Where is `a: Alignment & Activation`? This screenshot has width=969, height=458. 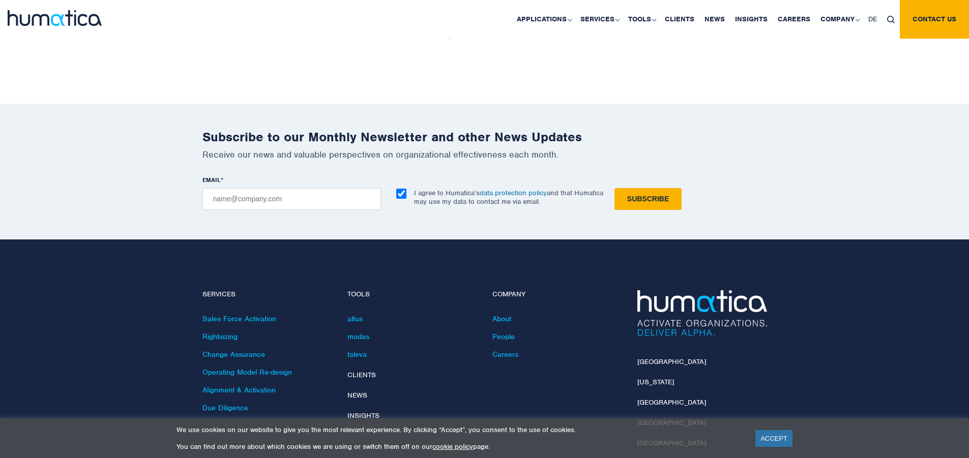 a: Alignment & Activation is located at coordinates (239, 390).